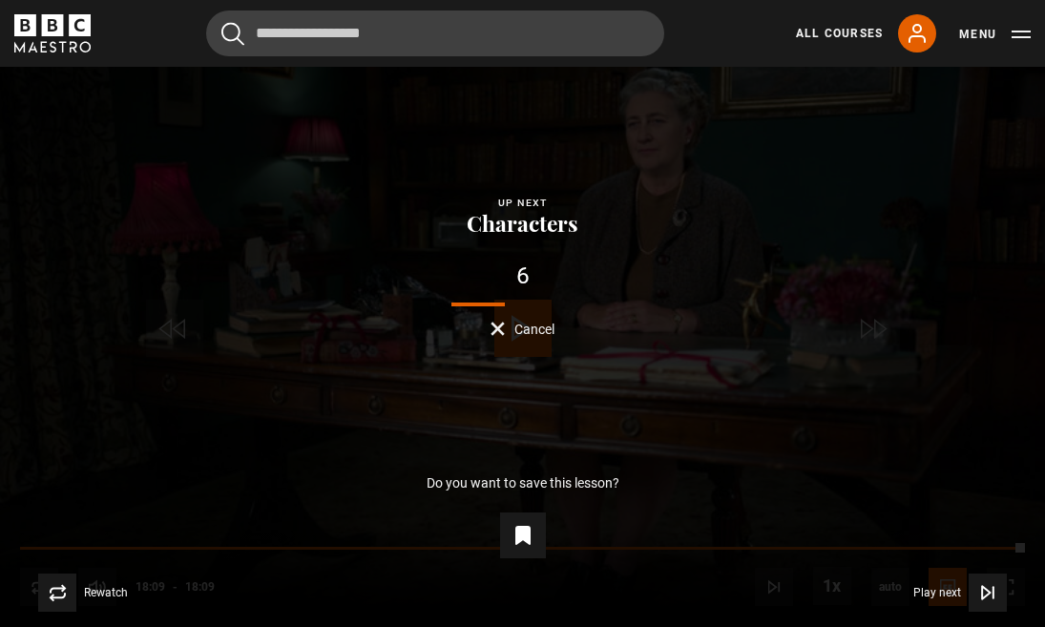 The image size is (1045, 627). I want to click on button: Submit the search query, so click(233, 33).